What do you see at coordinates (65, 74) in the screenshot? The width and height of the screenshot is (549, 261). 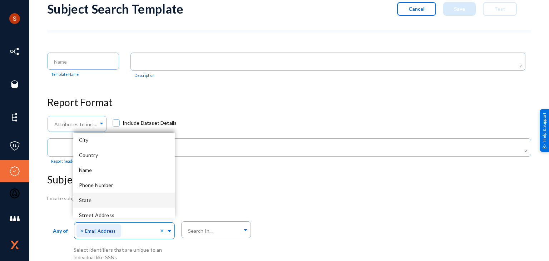 I see `mat-hint: Template Name` at bounding box center [65, 74].